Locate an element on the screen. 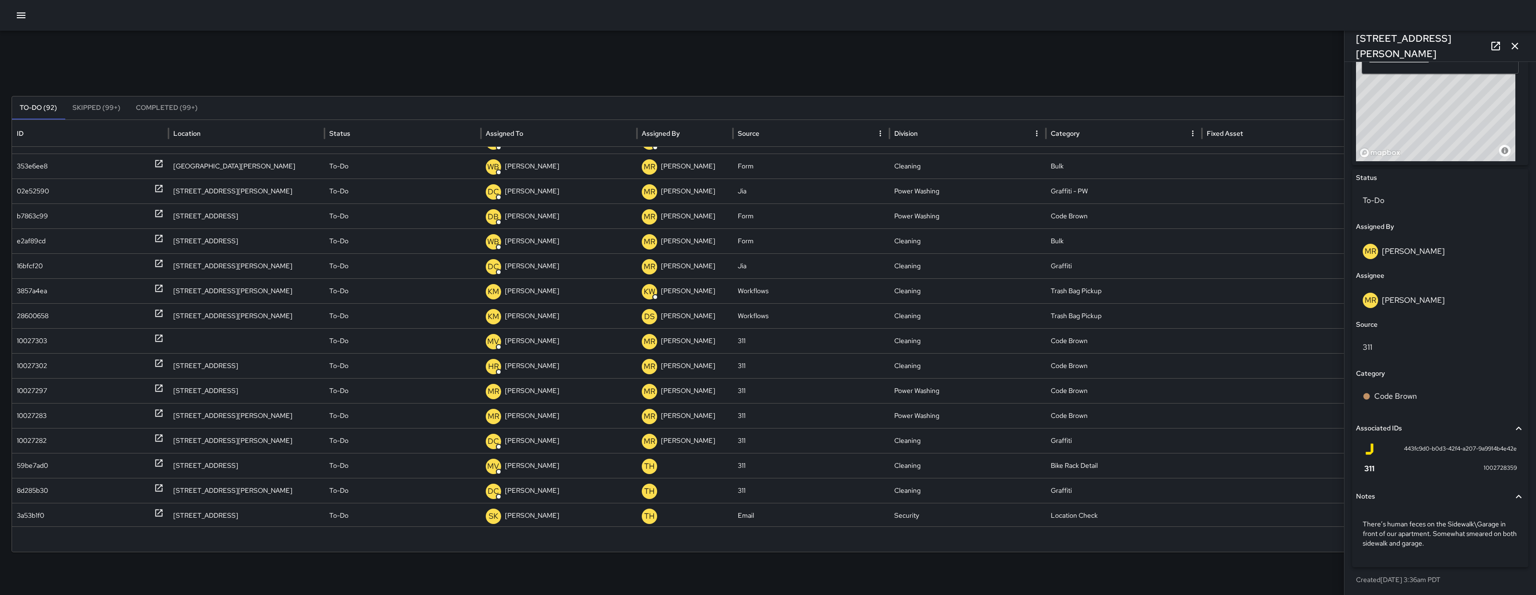 The width and height of the screenshot is (1536, 595). div: Category is located at coordinates (1065, 133).